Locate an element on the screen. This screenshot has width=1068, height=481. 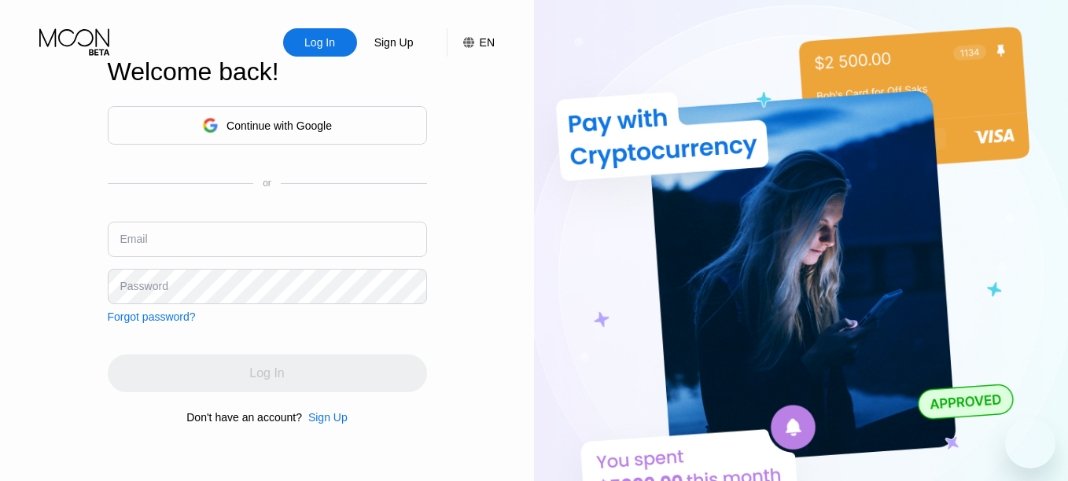
div: Welcome back! is located at coordinates (267, 72).